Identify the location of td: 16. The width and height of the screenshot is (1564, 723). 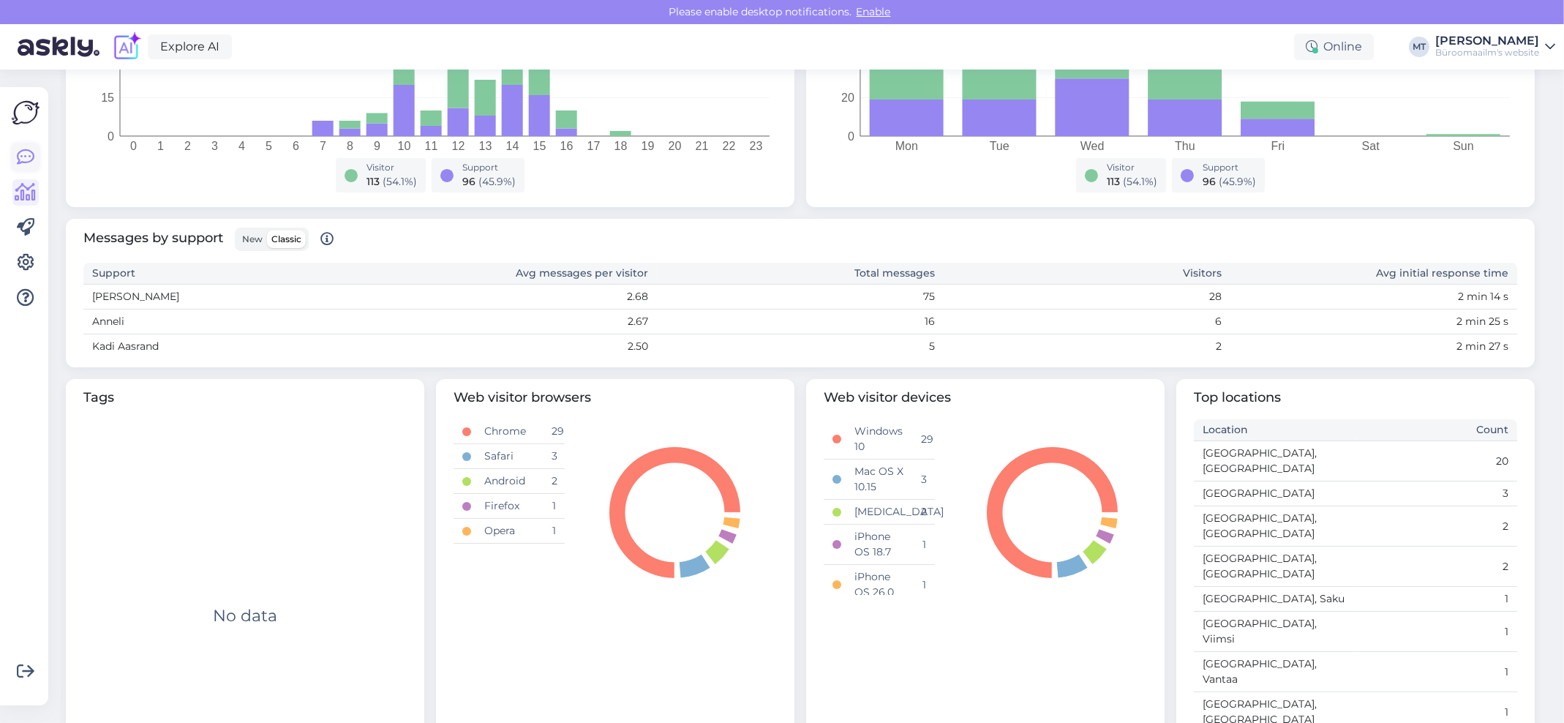
(800, 322).